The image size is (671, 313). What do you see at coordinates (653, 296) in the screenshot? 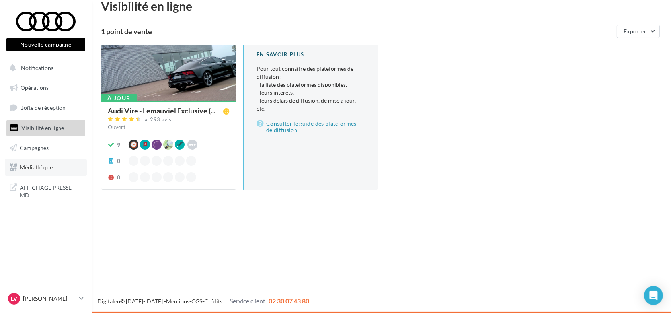
I see `div: Open Intercom Messenger` at bounding box center [653, 296].